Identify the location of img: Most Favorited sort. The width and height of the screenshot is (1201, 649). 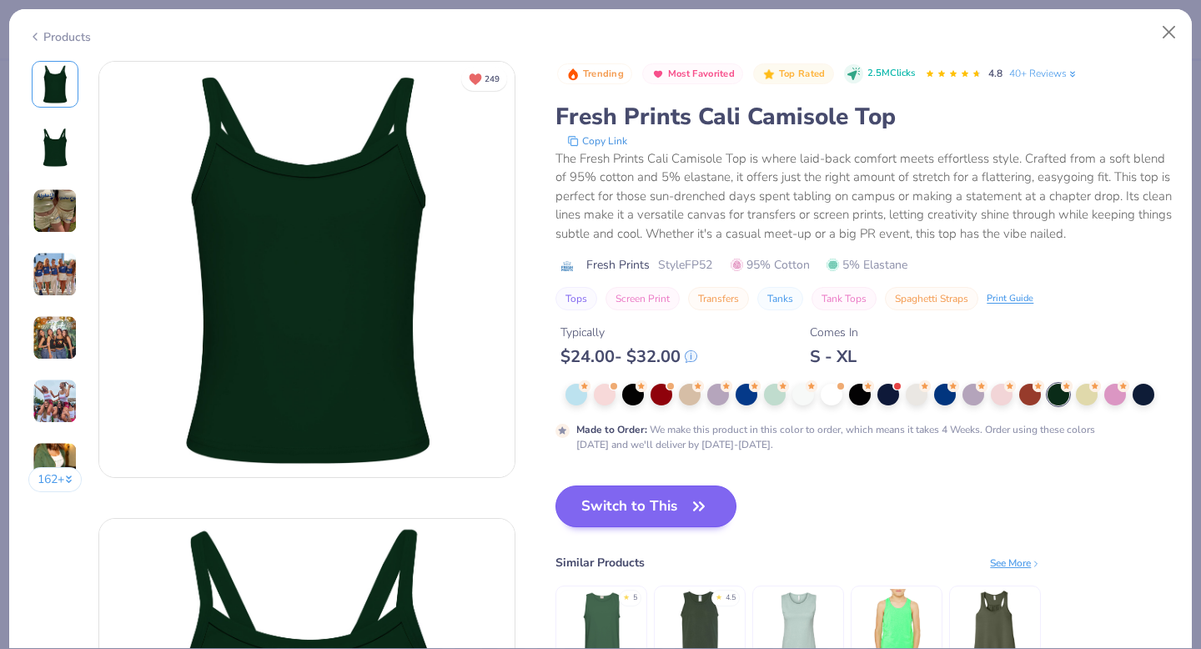
(658, 74).